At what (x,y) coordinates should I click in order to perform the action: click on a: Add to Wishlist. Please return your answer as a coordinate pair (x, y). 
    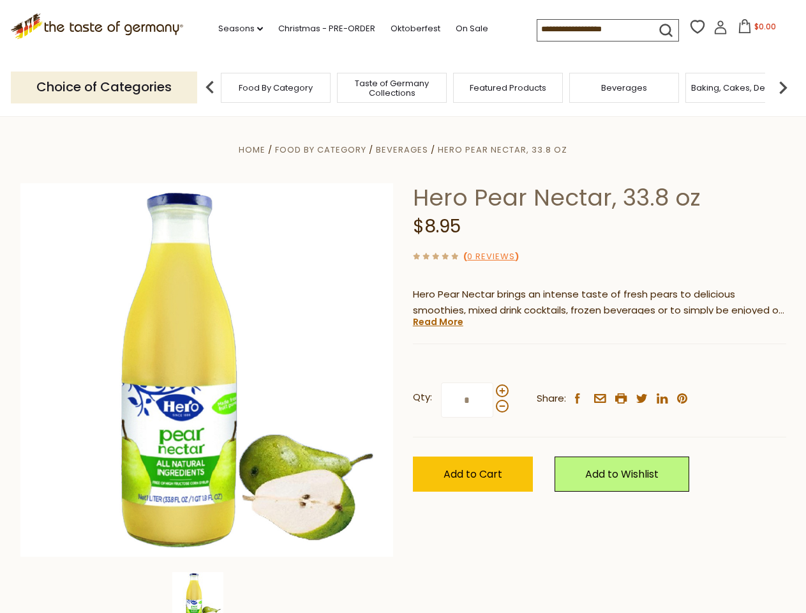
    Looking at the image, I should click on (622, 474).